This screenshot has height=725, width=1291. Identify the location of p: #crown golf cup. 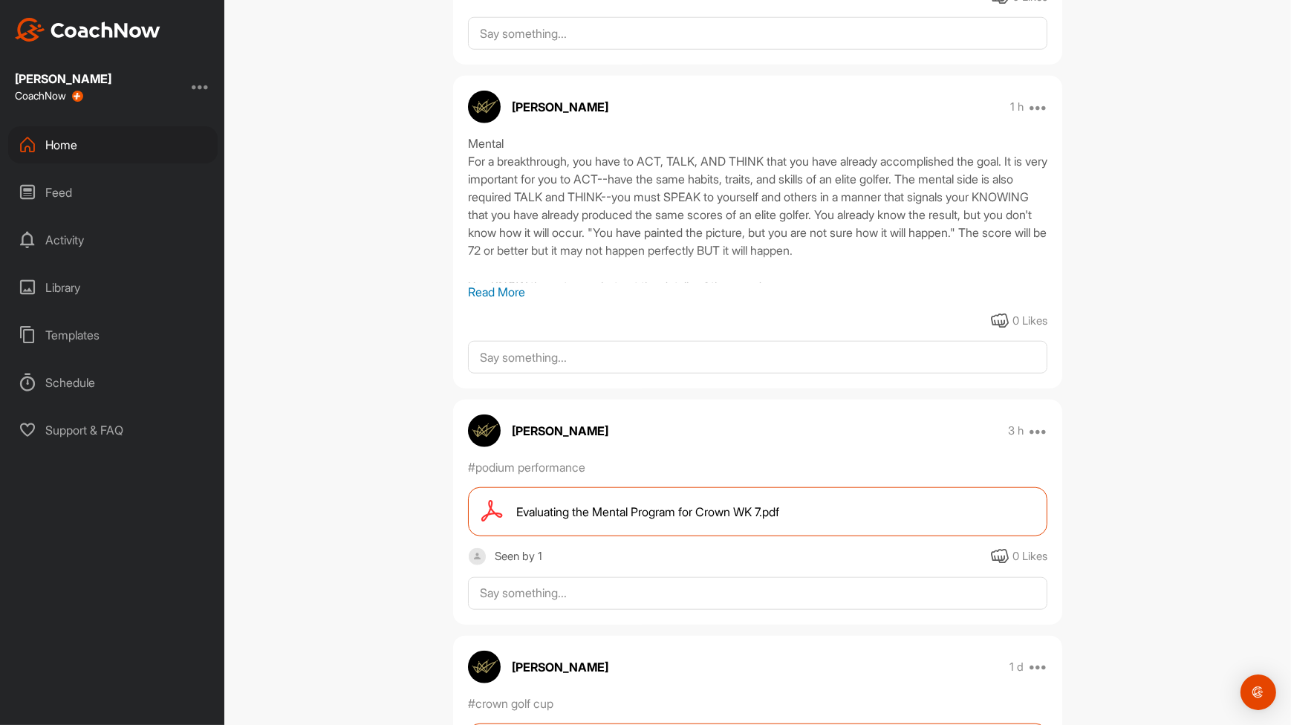
(510, 703).